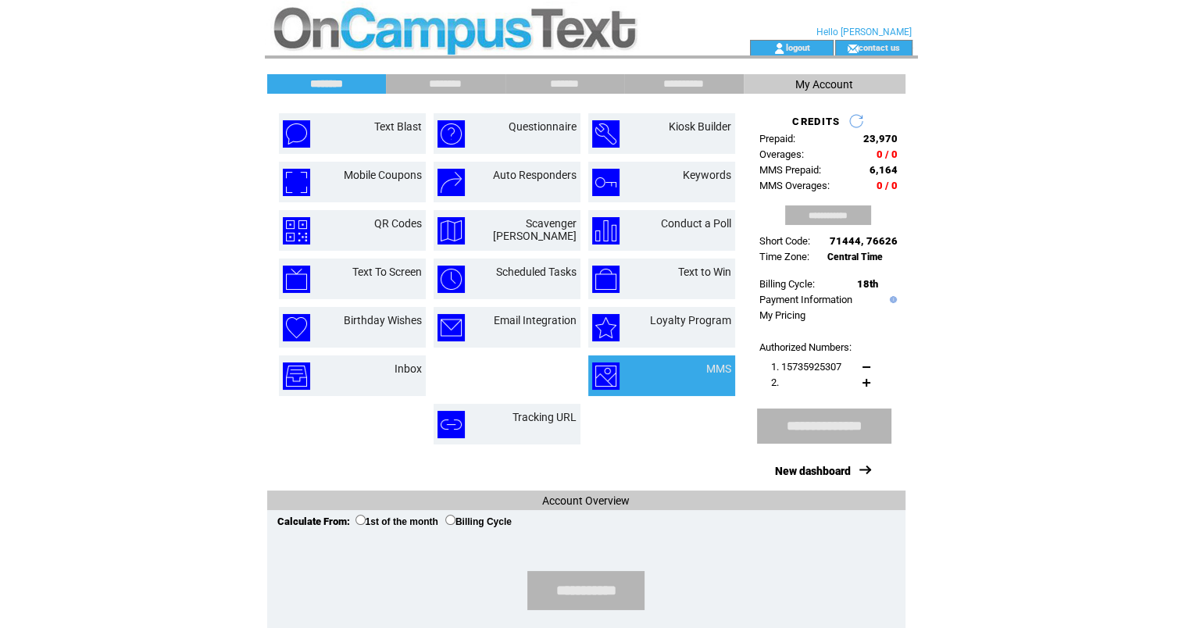 This screenshot has width=1182, height=628. What do you see at coordinates (863, 241) in the screenshot?
I see `span: 71444, 76626` at bounding box center [863, 241].